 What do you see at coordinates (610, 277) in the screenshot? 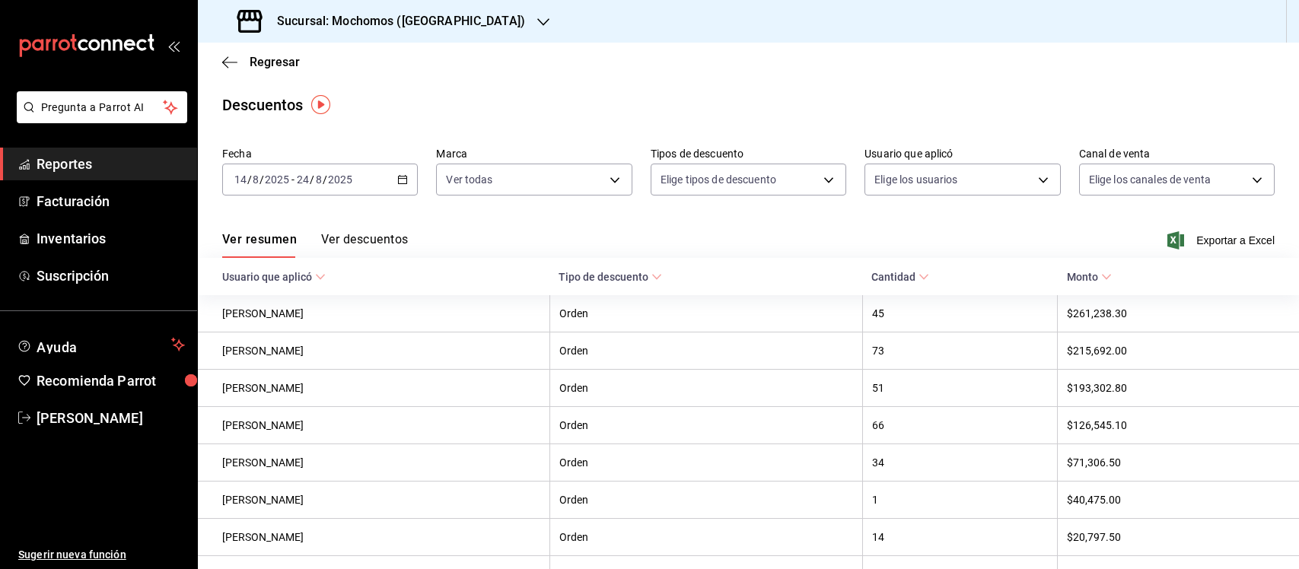
I see `span: Tipo de descuento` at bounding box center [610, 277].